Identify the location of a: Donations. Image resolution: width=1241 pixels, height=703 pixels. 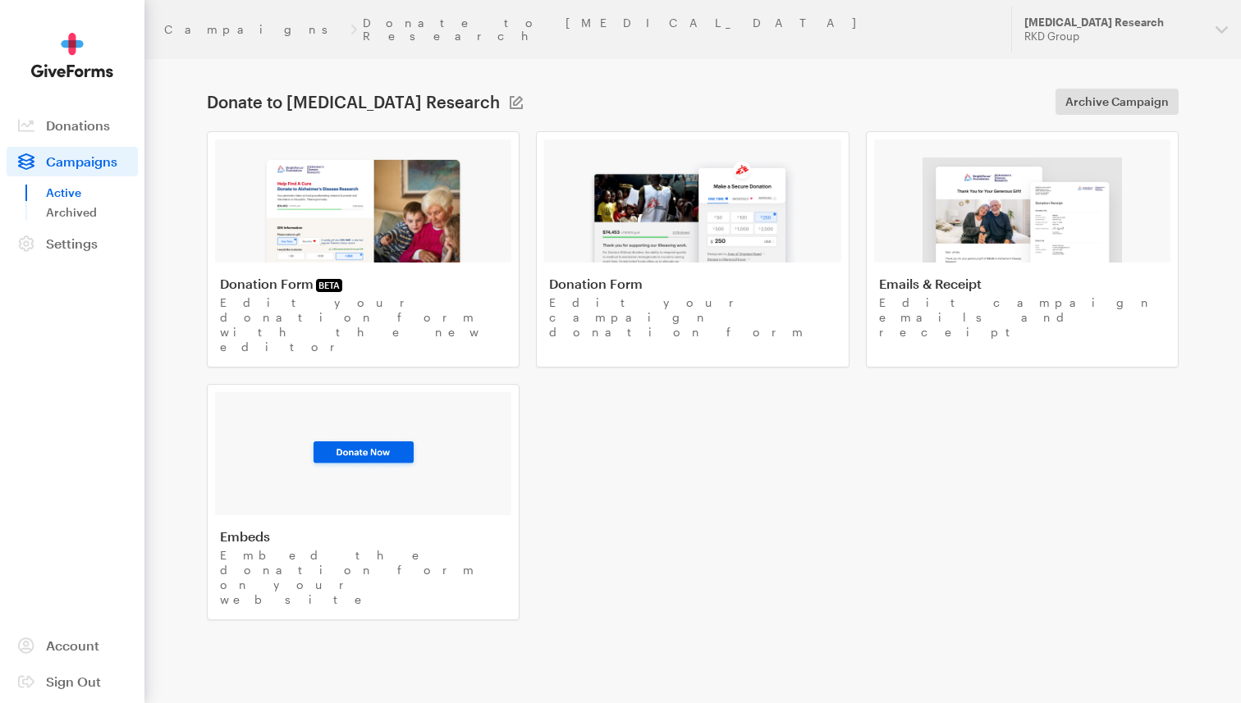
(72, 126).